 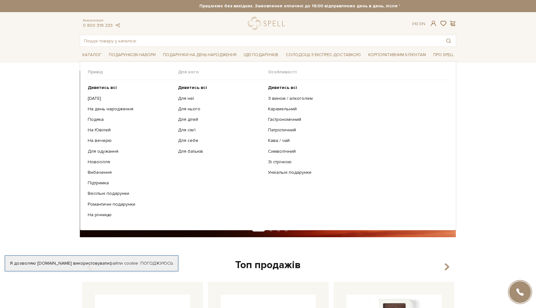 What do you see at coordinates (356, 120) in the screenshot?
I see `a: Гастрономічний` at bounding box center [356, 120].